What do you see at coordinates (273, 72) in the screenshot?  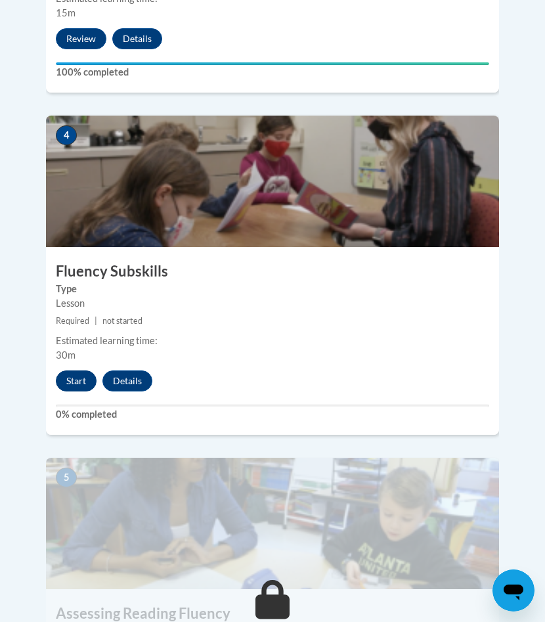 I see `label: 100% completed` at bounding box center [273, 72].